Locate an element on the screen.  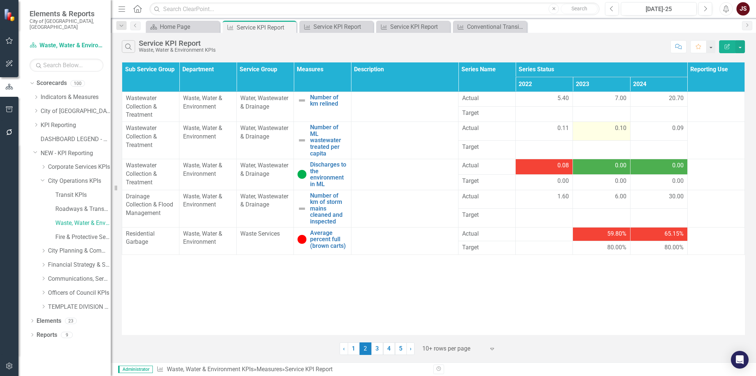
span: Administrator is located at coordinates (135, 369).